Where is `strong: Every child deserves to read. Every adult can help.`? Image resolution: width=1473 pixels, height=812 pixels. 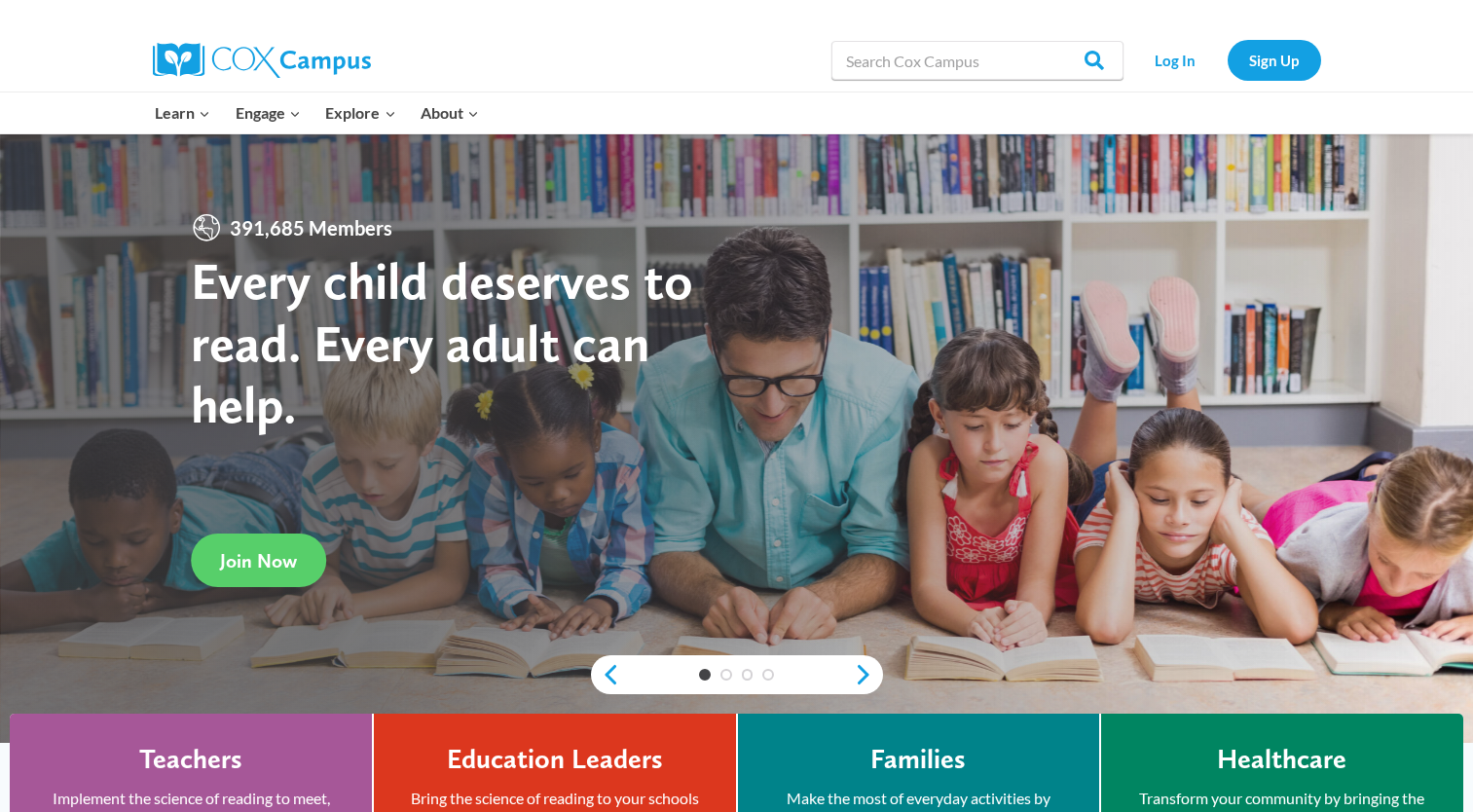 strong: Every child deserves to read. Every adult can help. is located at coordinates (442, 341).